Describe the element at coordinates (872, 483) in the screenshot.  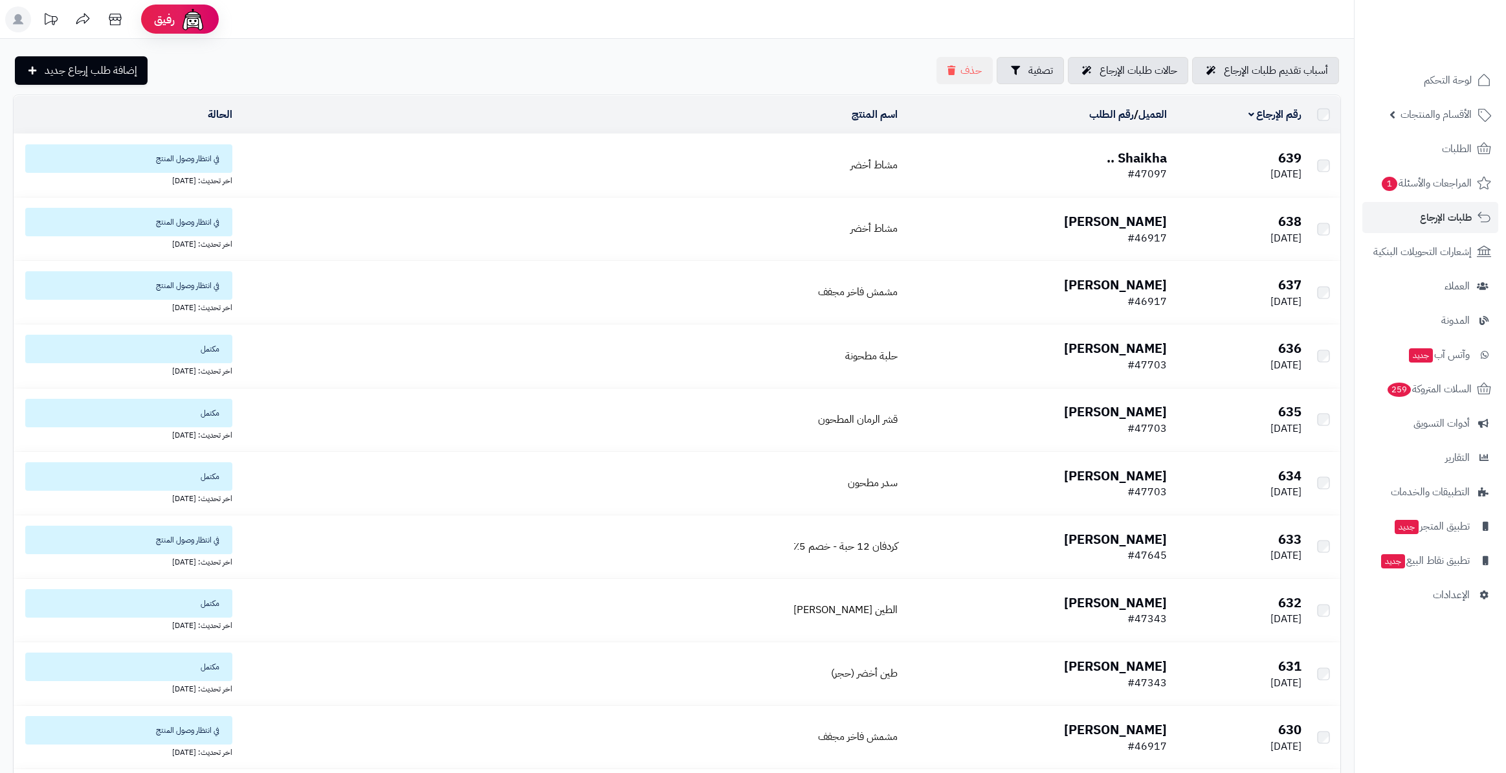
I see `span: سدر مطحون` at that location.